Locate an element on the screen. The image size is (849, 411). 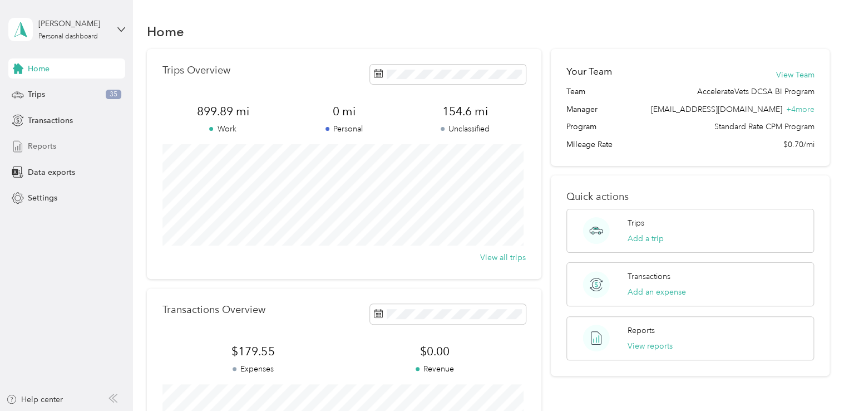
h1: Home is located at coordinates (165, 31).